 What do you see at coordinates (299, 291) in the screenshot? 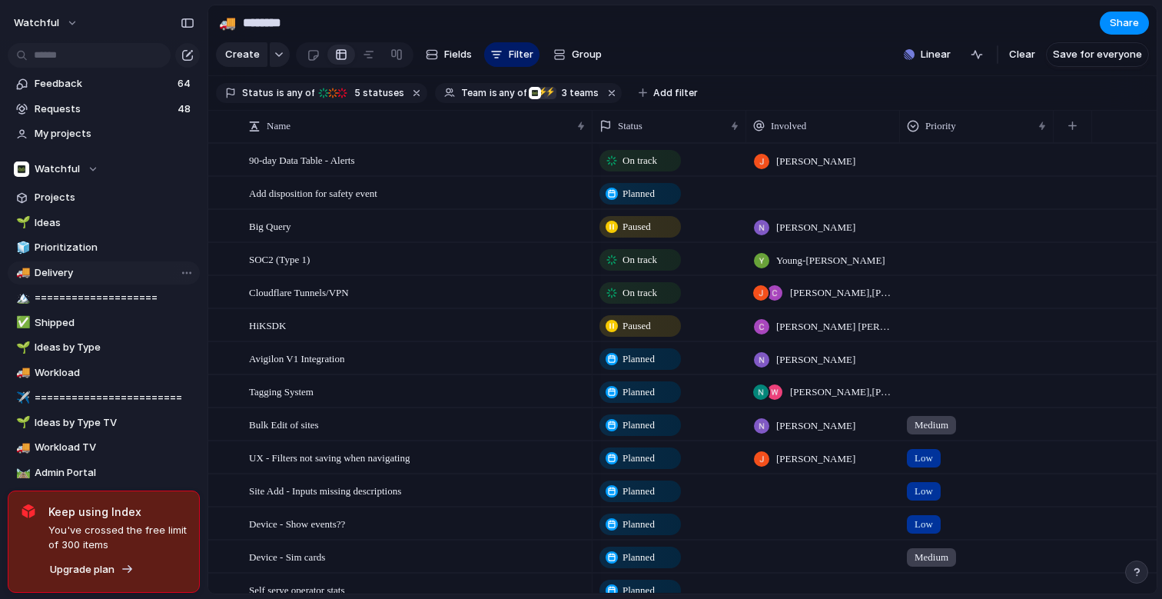
I see `span: Cloudflare Tunnels/VPN` at bounding box center [299, 291].